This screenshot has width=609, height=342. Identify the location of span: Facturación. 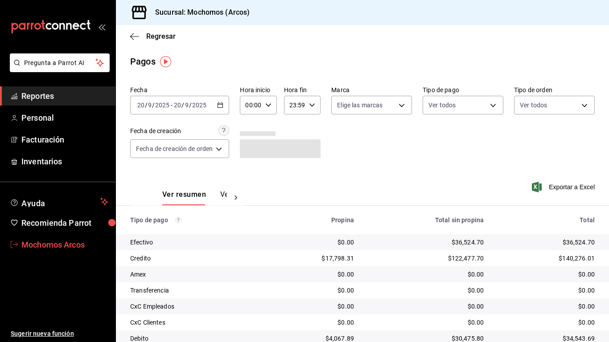
(65, 140).